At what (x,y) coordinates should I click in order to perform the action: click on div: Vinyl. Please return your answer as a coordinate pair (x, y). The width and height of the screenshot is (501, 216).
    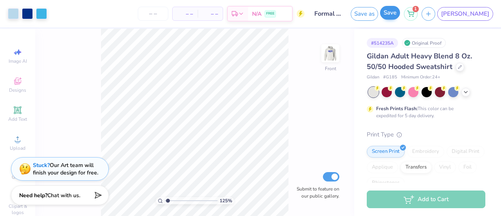
    Looking at the image, I should click on (445, 167).